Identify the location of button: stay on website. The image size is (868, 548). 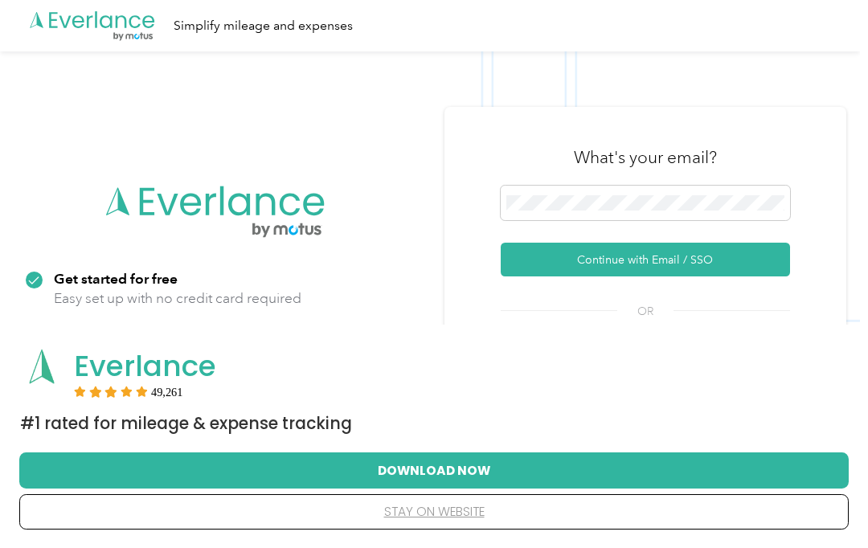
(434, 512).